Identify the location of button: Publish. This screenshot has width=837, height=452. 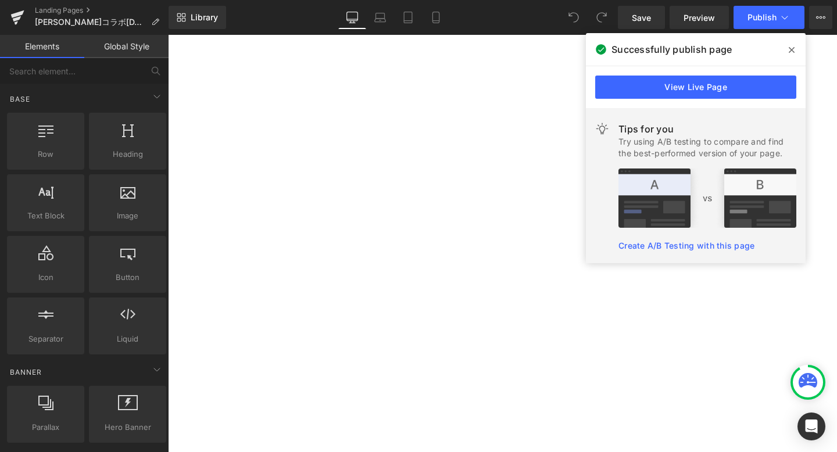
(769, 17).